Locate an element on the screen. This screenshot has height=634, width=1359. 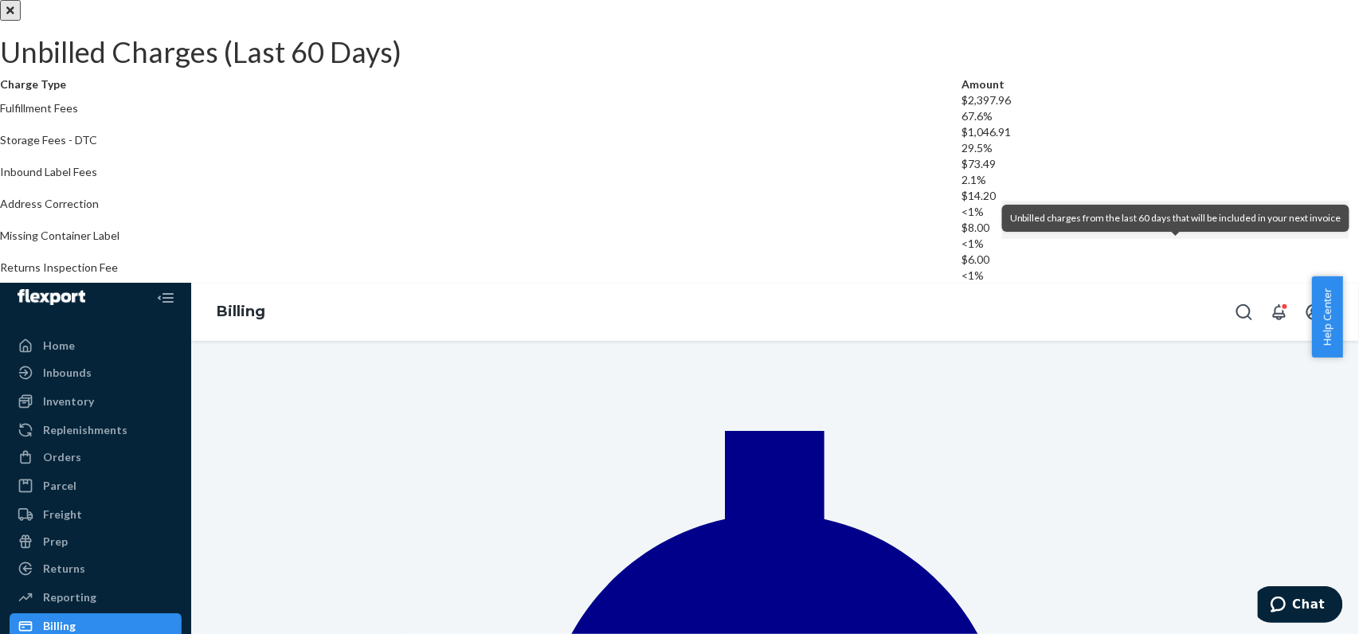
span: Chat is located at coordinates (51, 18).